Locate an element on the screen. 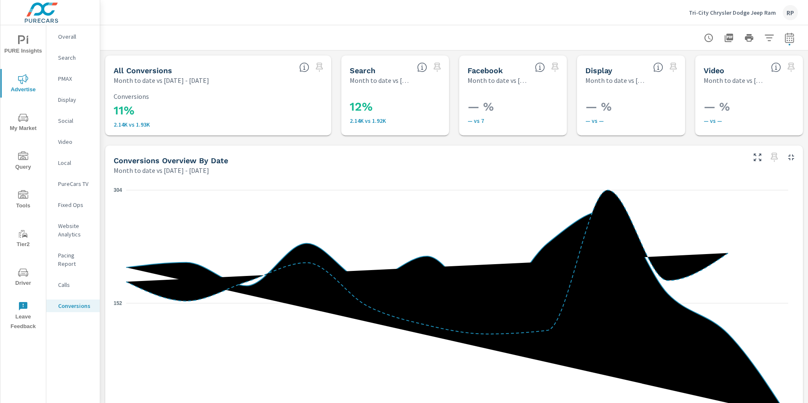 Image resolution: width=808 pixels, height=403 pixels. span: My Market is located at coordinates (23, 123).